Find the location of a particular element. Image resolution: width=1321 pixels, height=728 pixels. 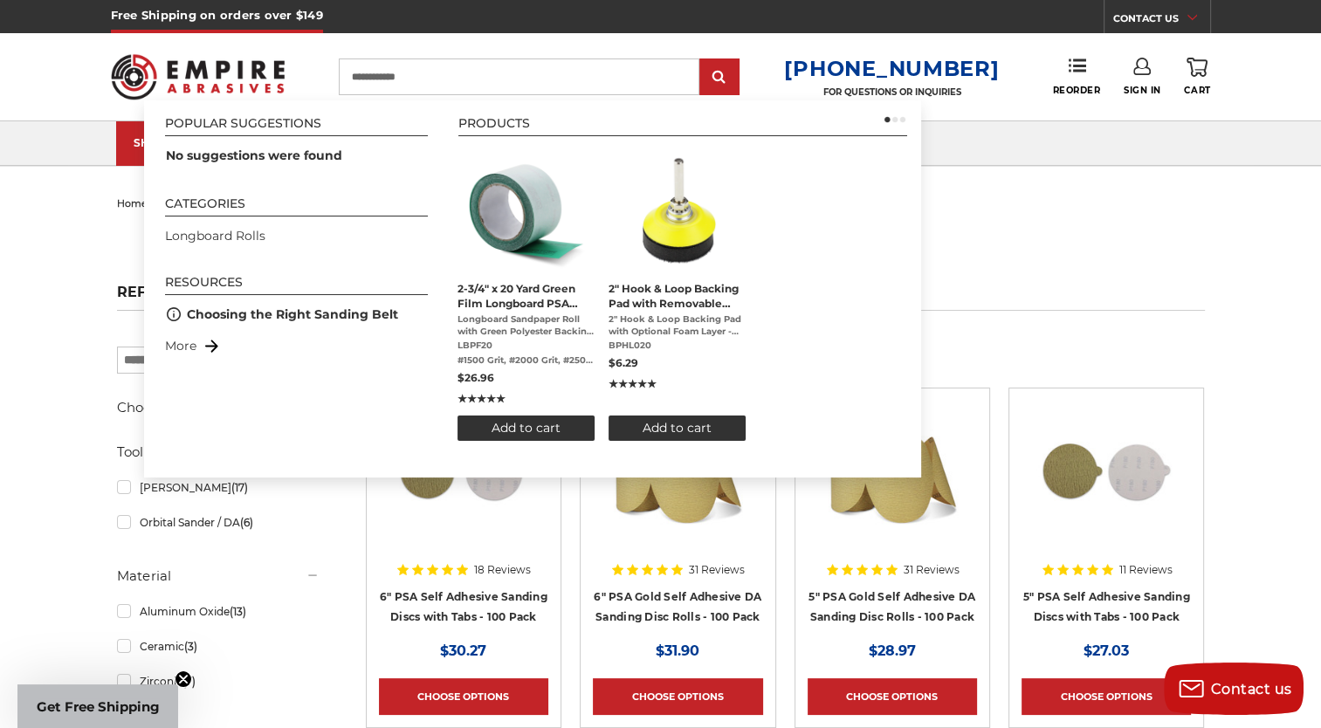

a: 5" PSA Gold Self Adhesive DA Sanding Disc Rolls - 100 Pack is located at coordinates (891, 607).